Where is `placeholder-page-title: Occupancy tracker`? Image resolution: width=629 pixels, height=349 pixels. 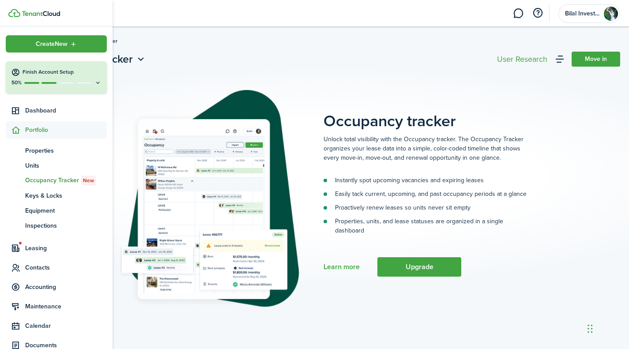 placeholder-page-title: Occupancy tracker is located at coordinates (472, 110).